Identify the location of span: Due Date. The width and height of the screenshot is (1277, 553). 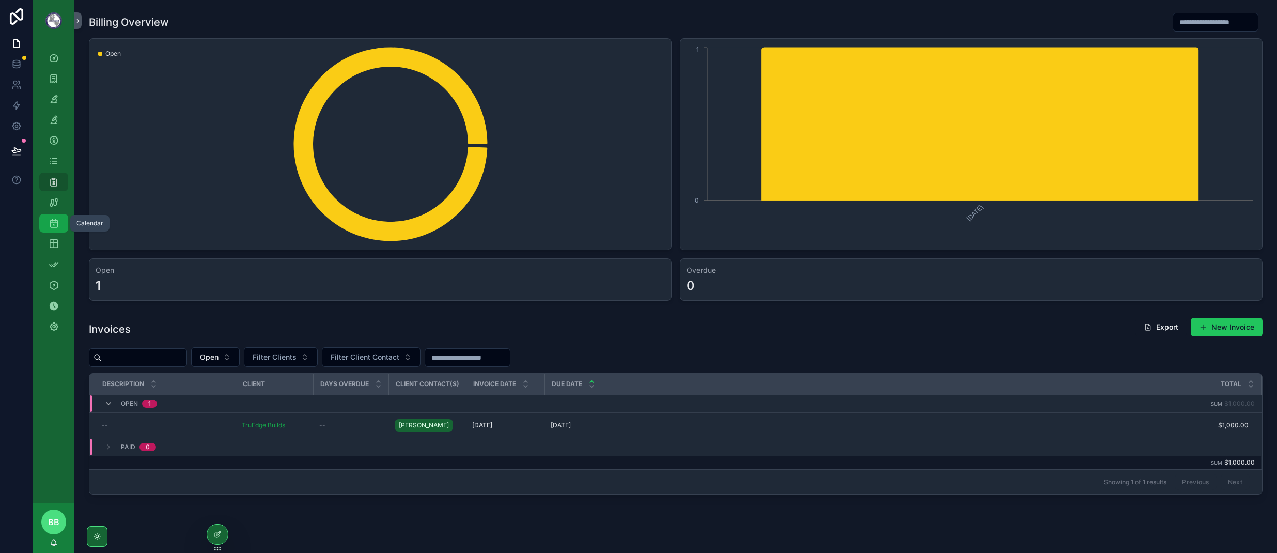
(567, 384).